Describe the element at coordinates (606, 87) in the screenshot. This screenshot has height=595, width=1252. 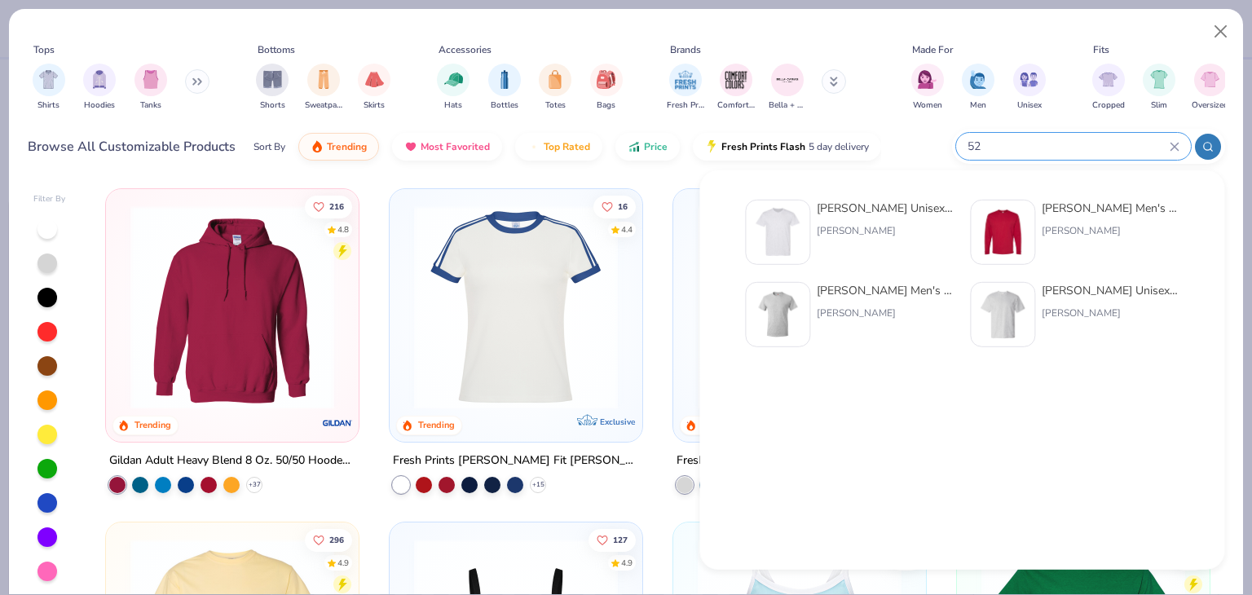
I see `div: filter for Bags` at that location.